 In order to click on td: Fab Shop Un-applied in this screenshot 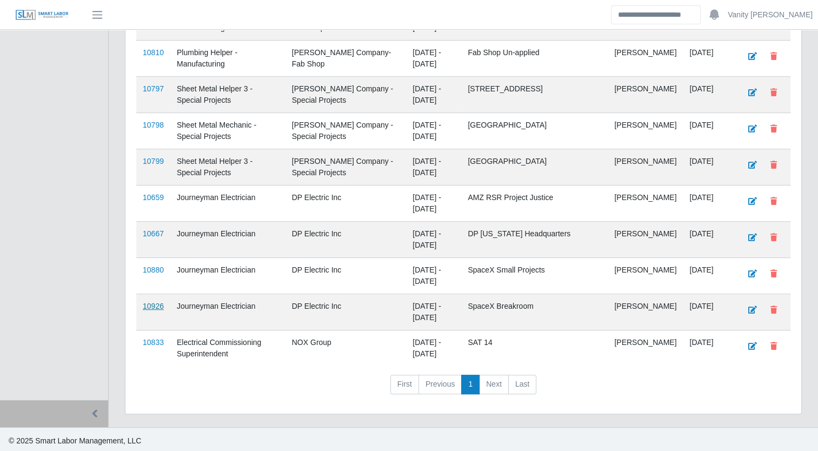, I will do `click(534, 58)`.